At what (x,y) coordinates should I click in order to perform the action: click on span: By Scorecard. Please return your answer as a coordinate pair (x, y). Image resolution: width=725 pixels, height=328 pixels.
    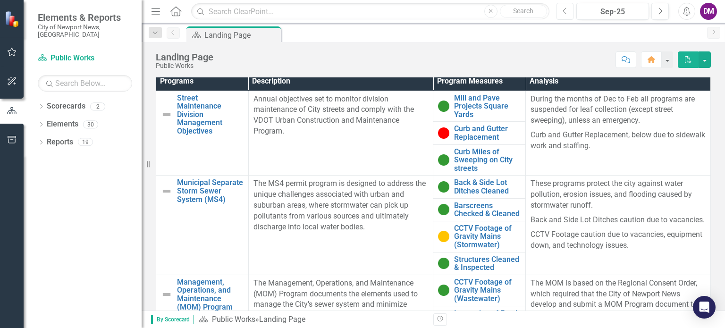
    Looking at the image, I should click on (172, 320).